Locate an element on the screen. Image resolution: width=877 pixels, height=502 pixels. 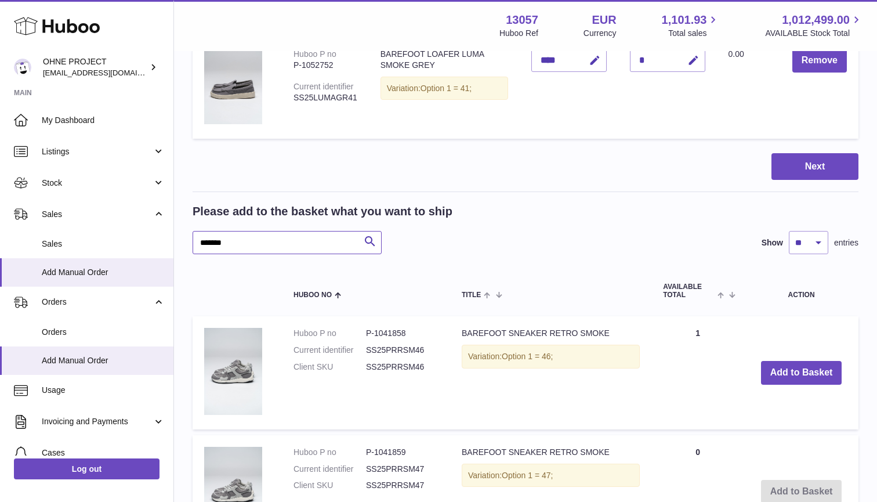
span: Invoicing and Payments is located at coordinates (97, 421).